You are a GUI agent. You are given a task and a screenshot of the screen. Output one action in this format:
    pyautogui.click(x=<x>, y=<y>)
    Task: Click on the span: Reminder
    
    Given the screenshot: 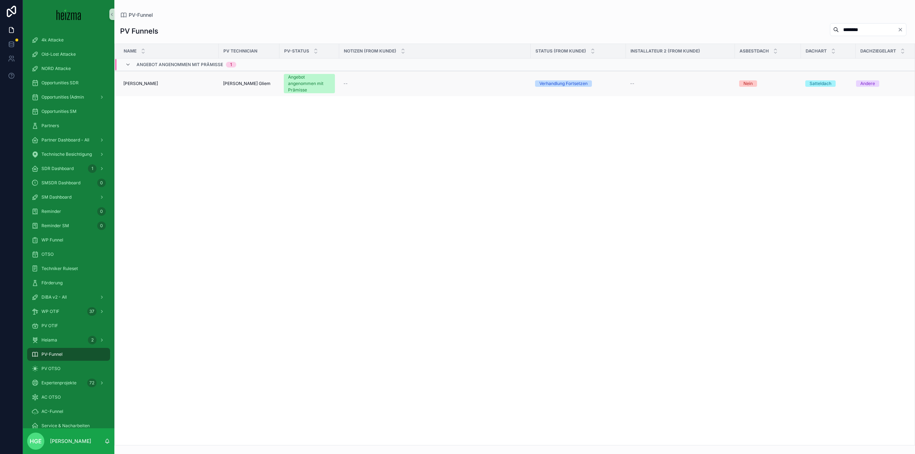 What is the action you would take?
    pyautogui.click(x=51, y=212)
    